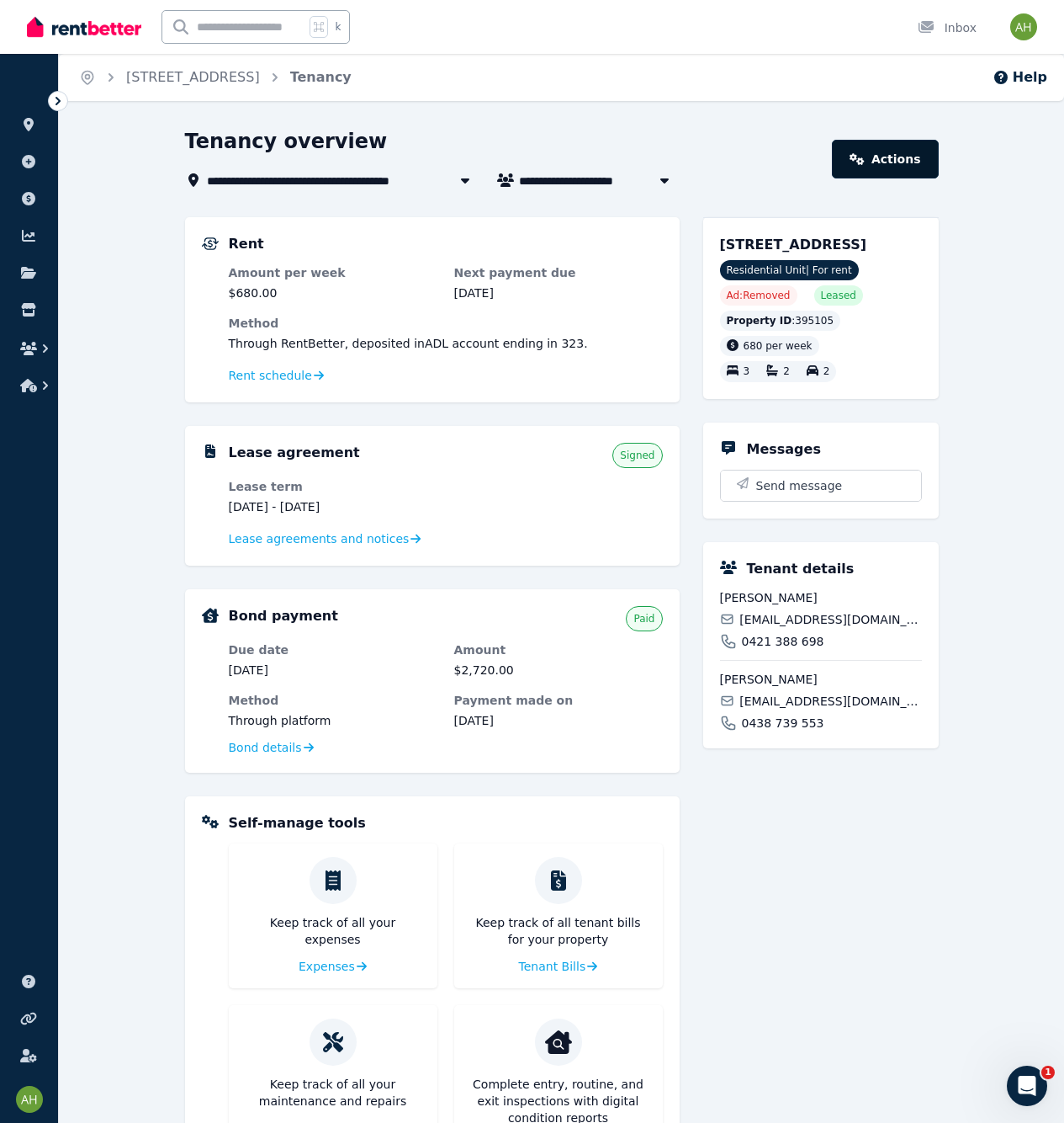 This screenshot has height=1123, width=1064. Describe the element at coordinates (759, 296) in the screenshot. I see `span: Ad: Removed` at that location.